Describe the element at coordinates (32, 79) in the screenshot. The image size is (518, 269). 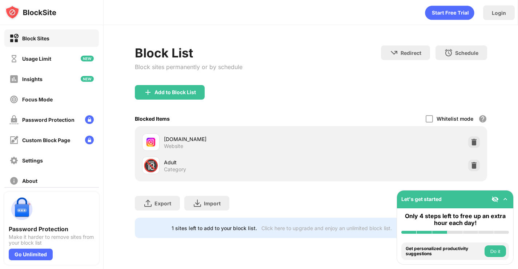
I see `div: Insights` at that location.